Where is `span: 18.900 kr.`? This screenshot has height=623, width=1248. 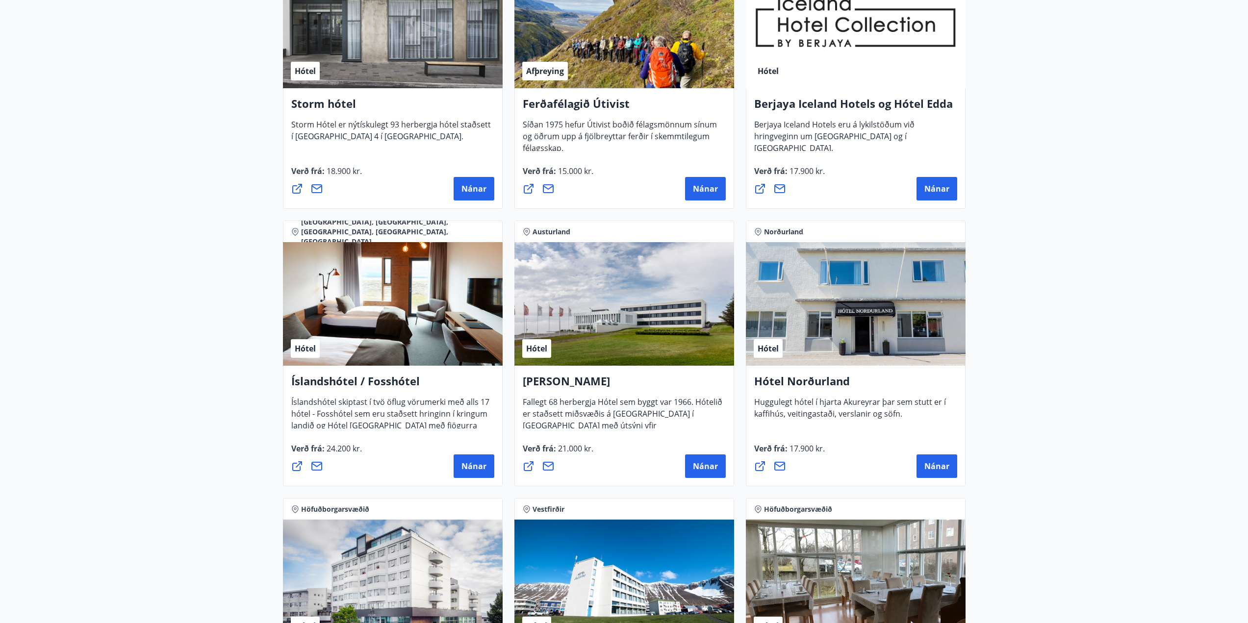 span: 18.900 kr. is located at coordinates (343, 171).